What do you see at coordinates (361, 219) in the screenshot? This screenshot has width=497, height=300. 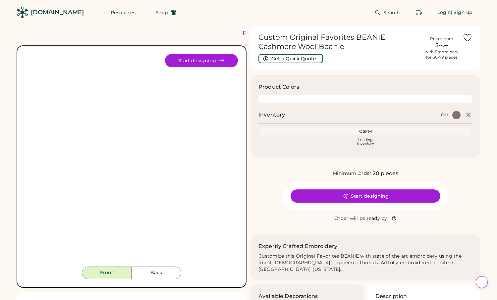 I see `div: Order will be ready by` at bounding box center [361, 219].